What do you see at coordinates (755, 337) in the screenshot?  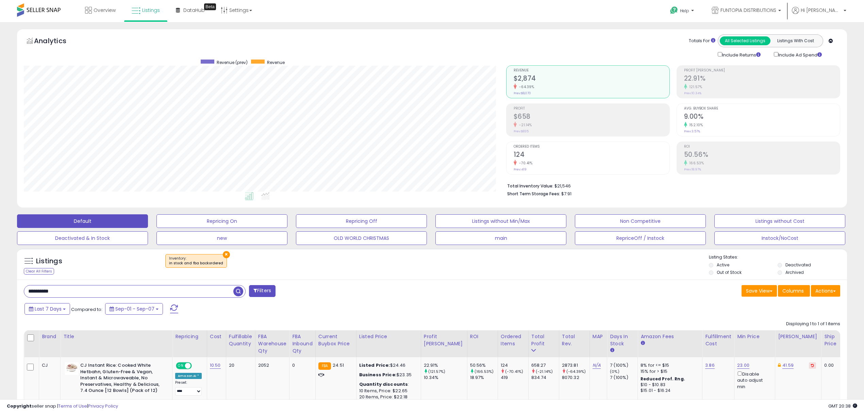 I see `div: Min Price` at bounding box center [755, 337].